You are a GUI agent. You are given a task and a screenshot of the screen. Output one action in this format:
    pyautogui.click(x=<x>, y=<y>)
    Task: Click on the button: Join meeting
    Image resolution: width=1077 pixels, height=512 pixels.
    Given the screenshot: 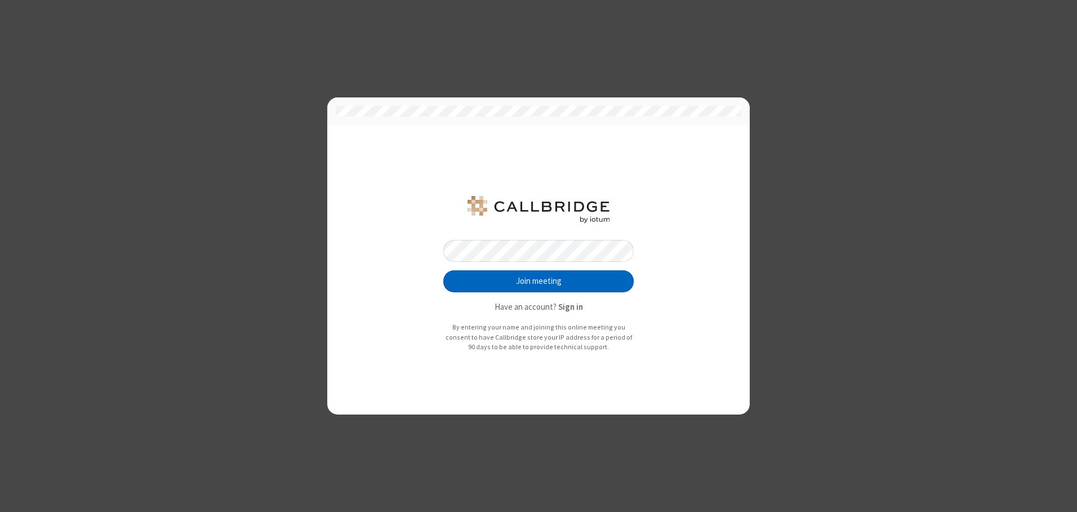 What is the action you would take?
    pyautogui.click(x=539, y=282)
    